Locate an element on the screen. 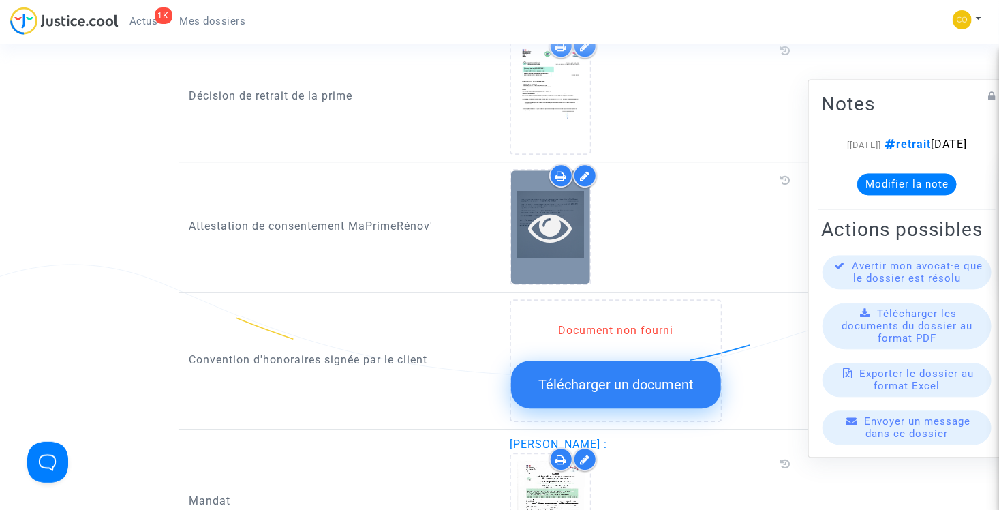  img: jc-logo.svg is located at coordinates (64, 20).